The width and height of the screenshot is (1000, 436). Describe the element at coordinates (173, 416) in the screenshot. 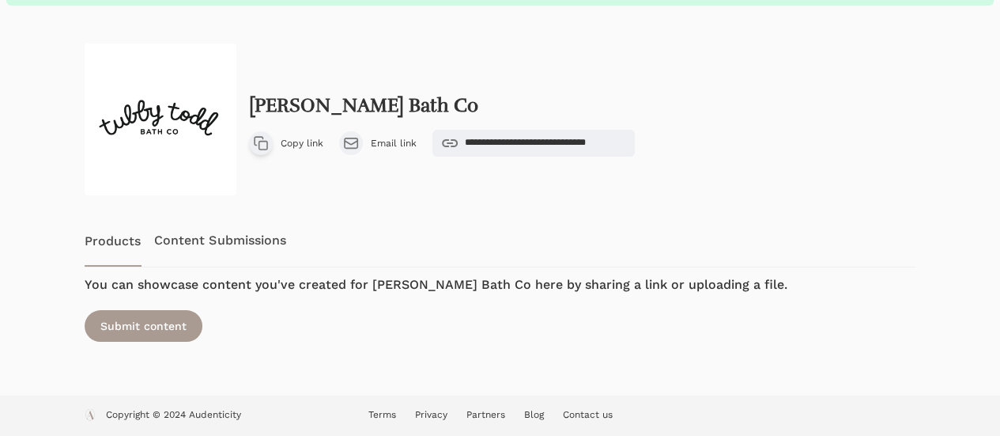

I see `p: Copyright © 2024 Audenticity` at that location.